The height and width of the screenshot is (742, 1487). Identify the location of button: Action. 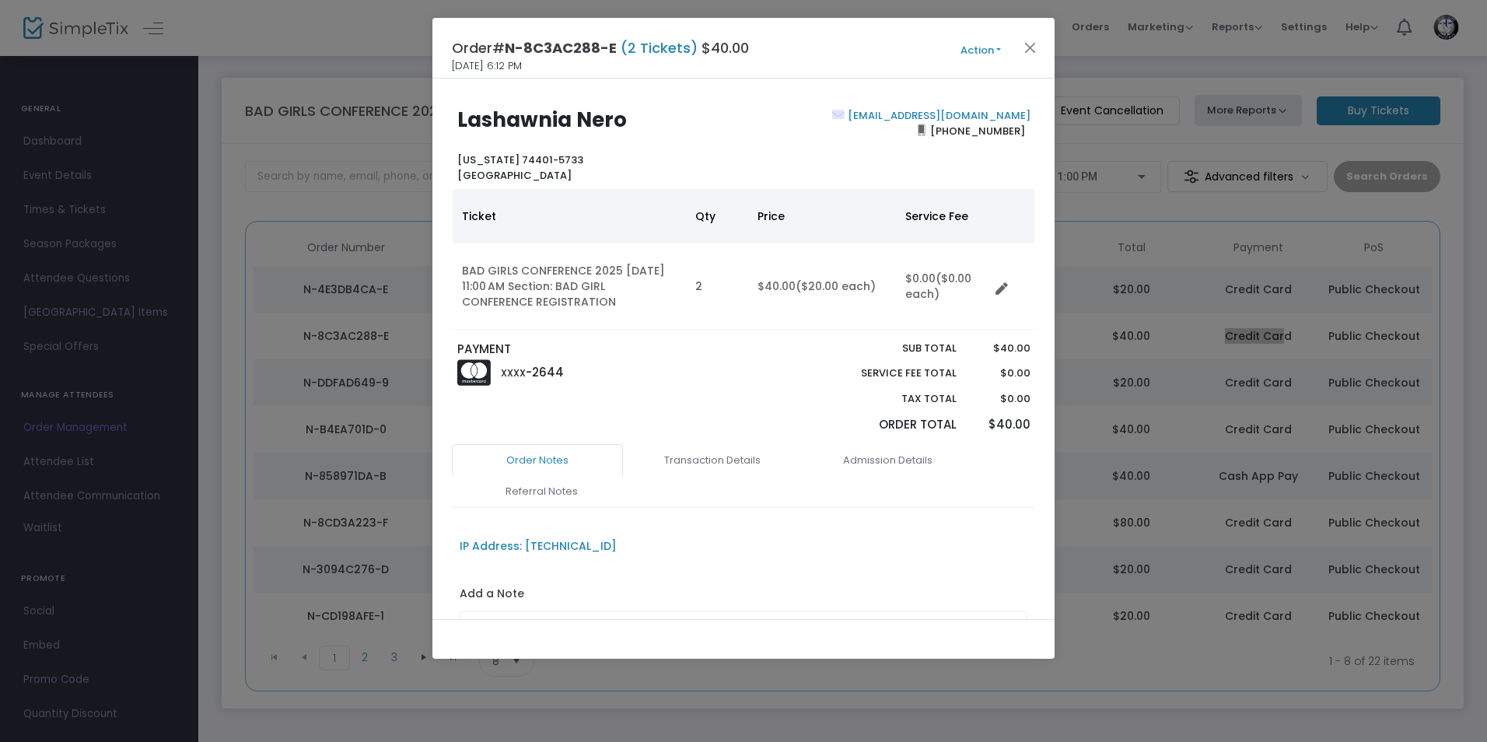
(981, 51).